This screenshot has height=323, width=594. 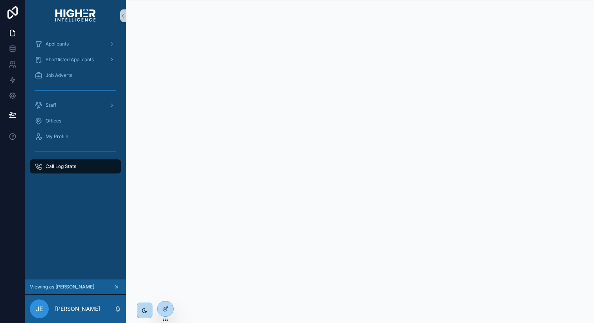 I want to click on a: Staff, so click(x=75, y=105).